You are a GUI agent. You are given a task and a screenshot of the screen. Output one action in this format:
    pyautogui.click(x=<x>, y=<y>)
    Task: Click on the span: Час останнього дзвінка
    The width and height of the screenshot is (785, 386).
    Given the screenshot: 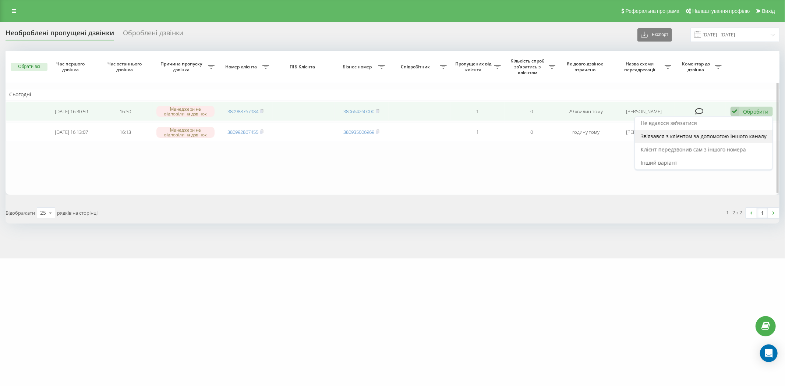 What is the action you would take?
    pyautogui.click(x=125, y=67)
    